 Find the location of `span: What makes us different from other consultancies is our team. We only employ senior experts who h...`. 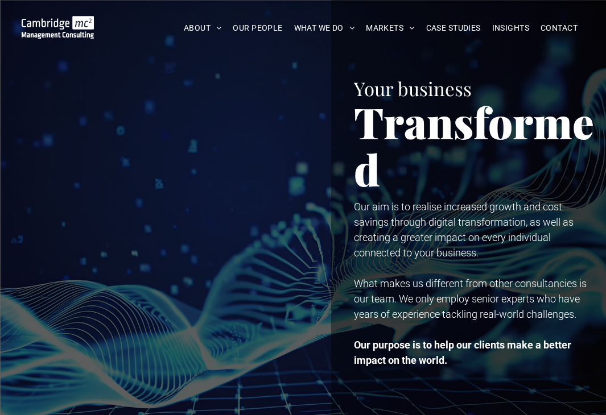

span: What makes us different from other consultancies is our team. We only employ senior experts who h... is located at coordinates (470, 299).